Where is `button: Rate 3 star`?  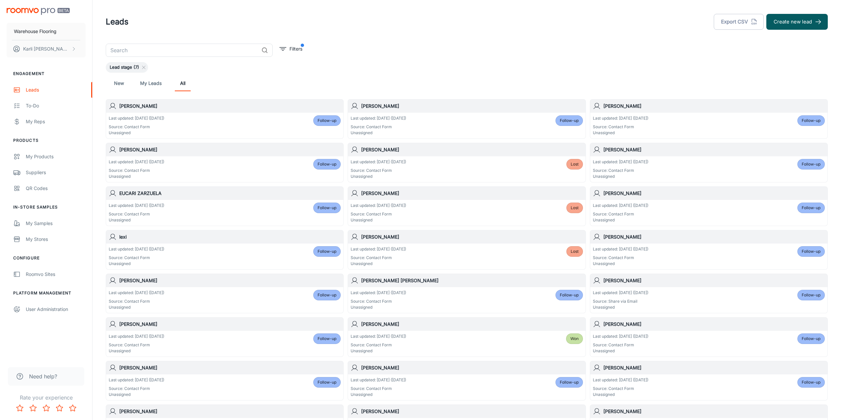 button: Rate 3 star is located at coordinates (46, 408).